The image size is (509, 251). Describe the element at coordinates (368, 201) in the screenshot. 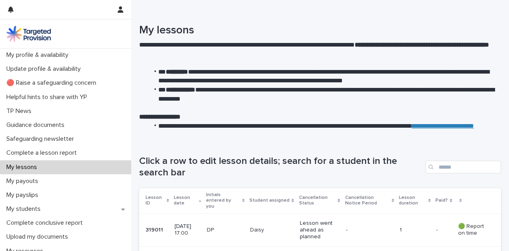

I see `p: Cancellation Notice Period` at that location.